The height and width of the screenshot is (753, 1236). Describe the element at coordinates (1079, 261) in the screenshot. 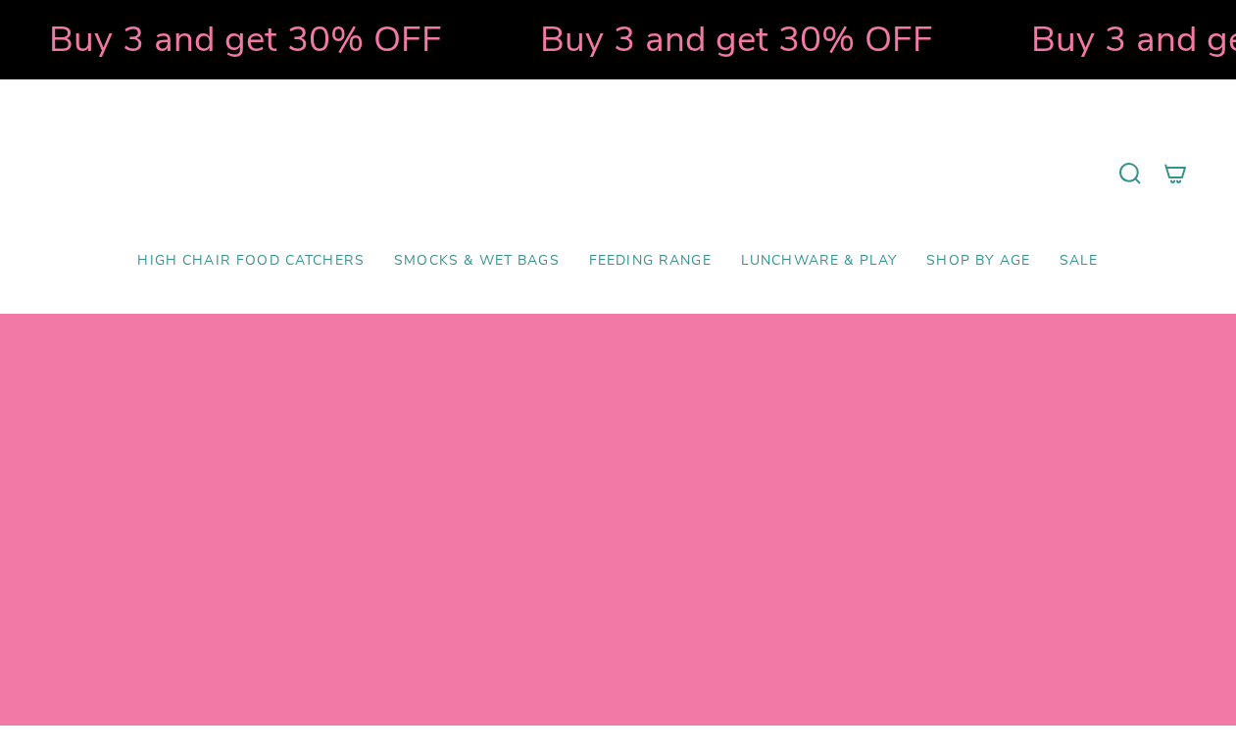

I see `a: SALE` at that location.